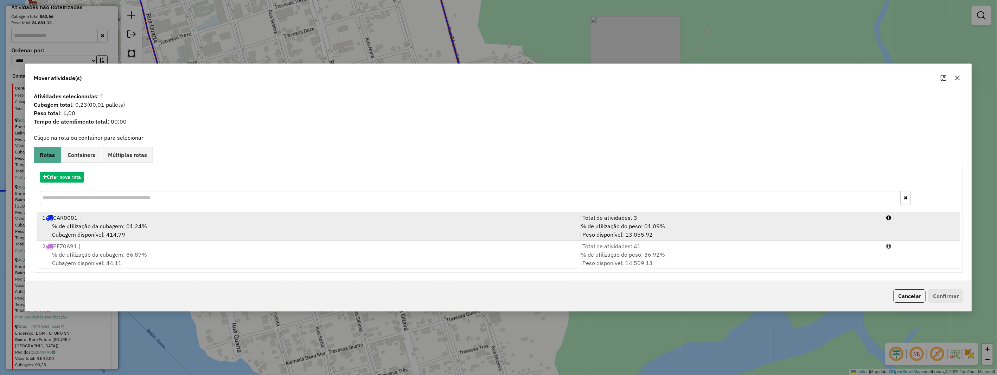  What do you see at coordinates (728, 231) in the screenshot?
I see `div: | | Peso disponível: 13.055,92` at bounding box center [728, 231].